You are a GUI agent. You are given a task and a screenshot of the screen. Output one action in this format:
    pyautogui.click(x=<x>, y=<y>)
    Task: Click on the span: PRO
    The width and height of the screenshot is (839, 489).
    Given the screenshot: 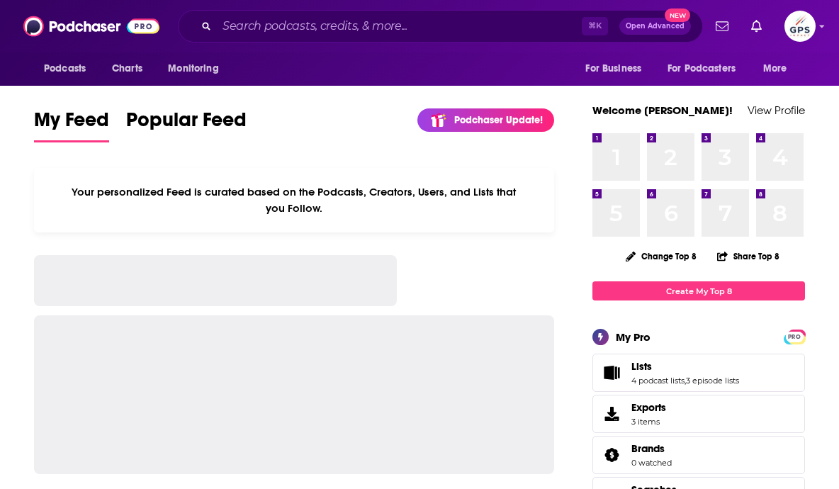 What is the action you would take?
    pyautogui.click(x=795, y=337)
    